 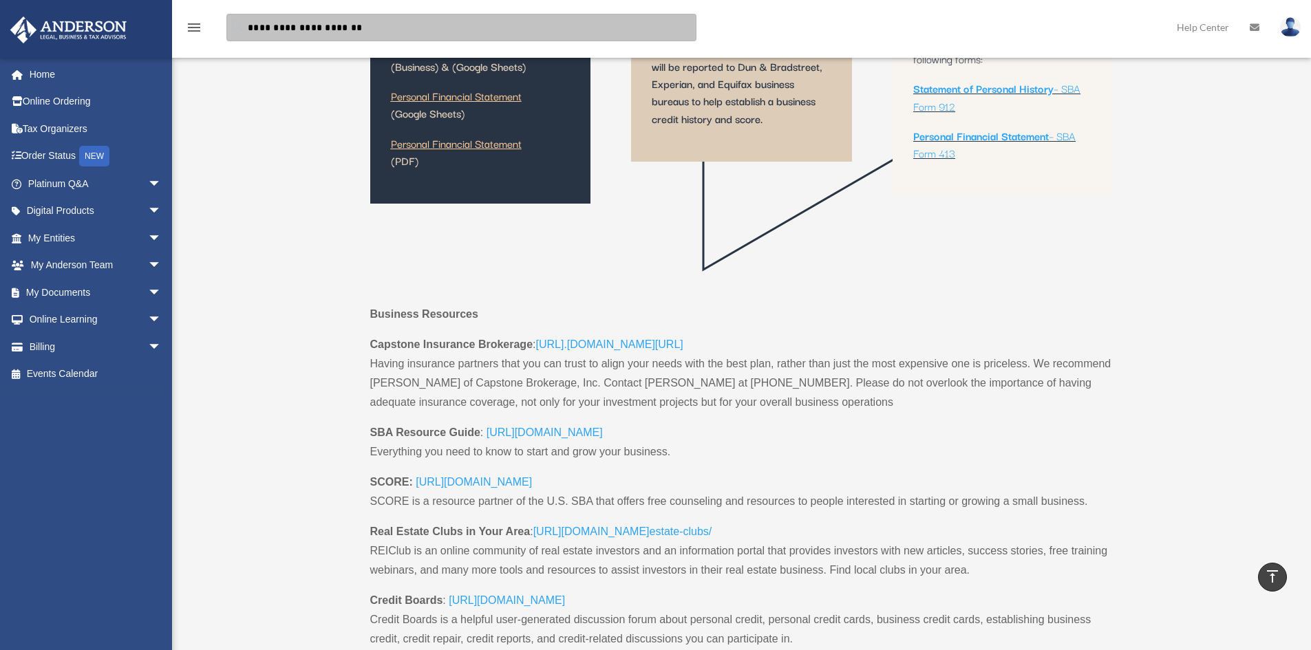 What do you see at coordinates (96, 320) in the screenshot?
I see `a: Online Learningarrow_drop_down` at bounding box center [96, 320].